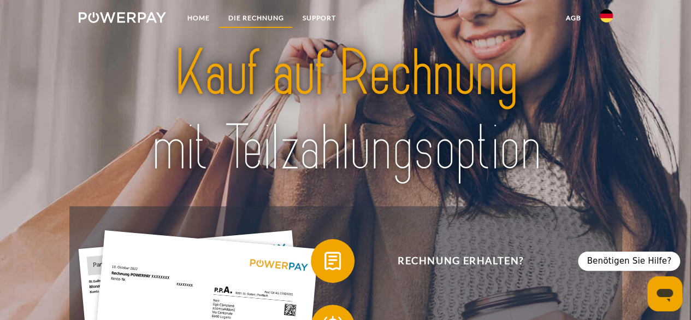 The height and width of the screenshot is (320, 691). What do you see at coordinates (607, 16) in the screenshot?
I see `img: de` at bounding box center [607, 16].